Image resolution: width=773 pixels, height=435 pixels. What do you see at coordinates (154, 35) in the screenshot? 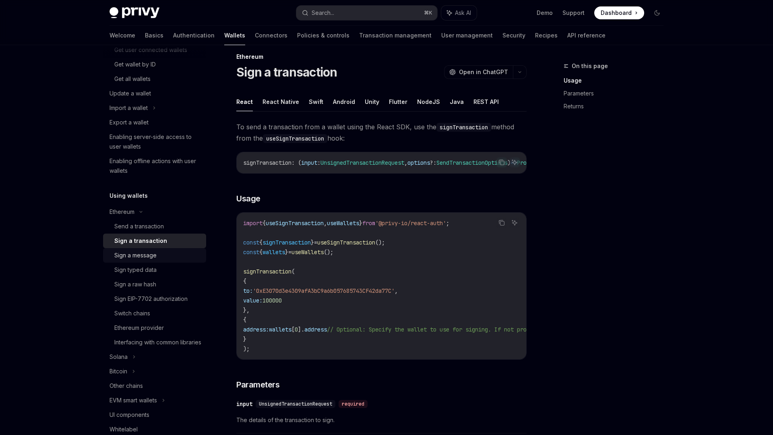
I see `a: Basics` at bounding box center [154, 35].